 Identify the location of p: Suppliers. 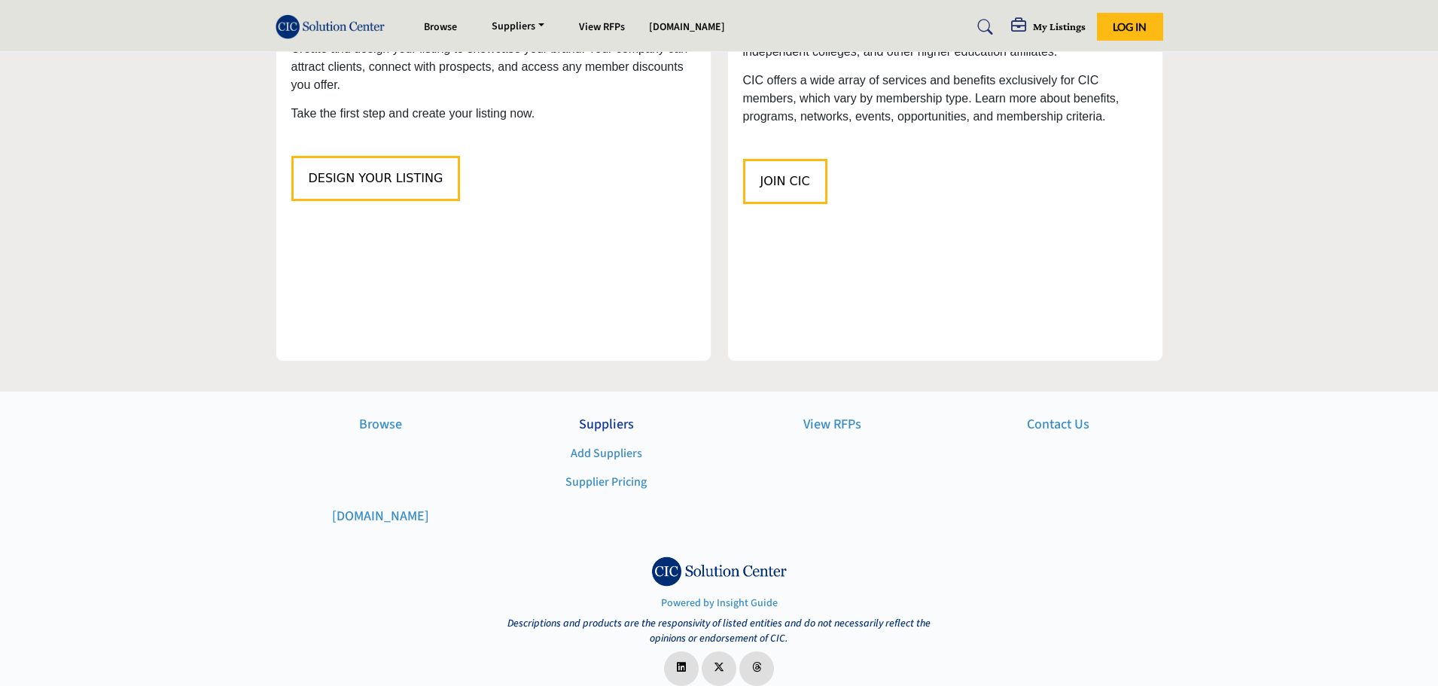
(606, 424).